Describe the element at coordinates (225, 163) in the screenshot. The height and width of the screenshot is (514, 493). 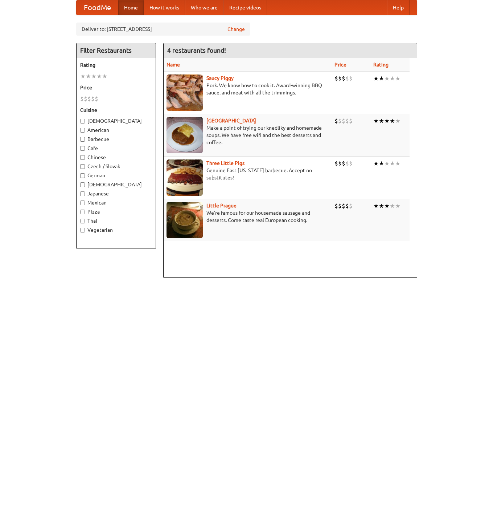
I see `a: Three Little Pigs` at that location.